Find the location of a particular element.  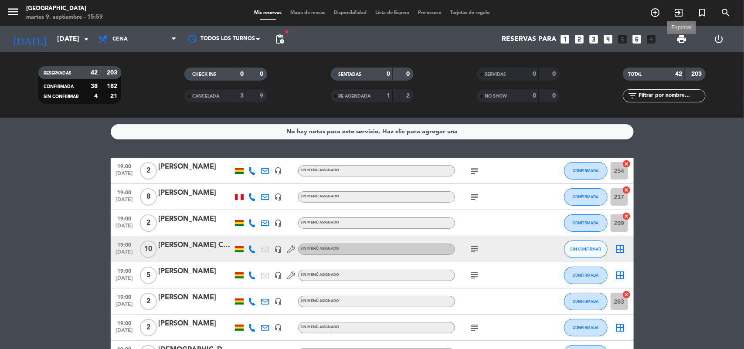

strong: 9 is located at coordinates (263, 96).